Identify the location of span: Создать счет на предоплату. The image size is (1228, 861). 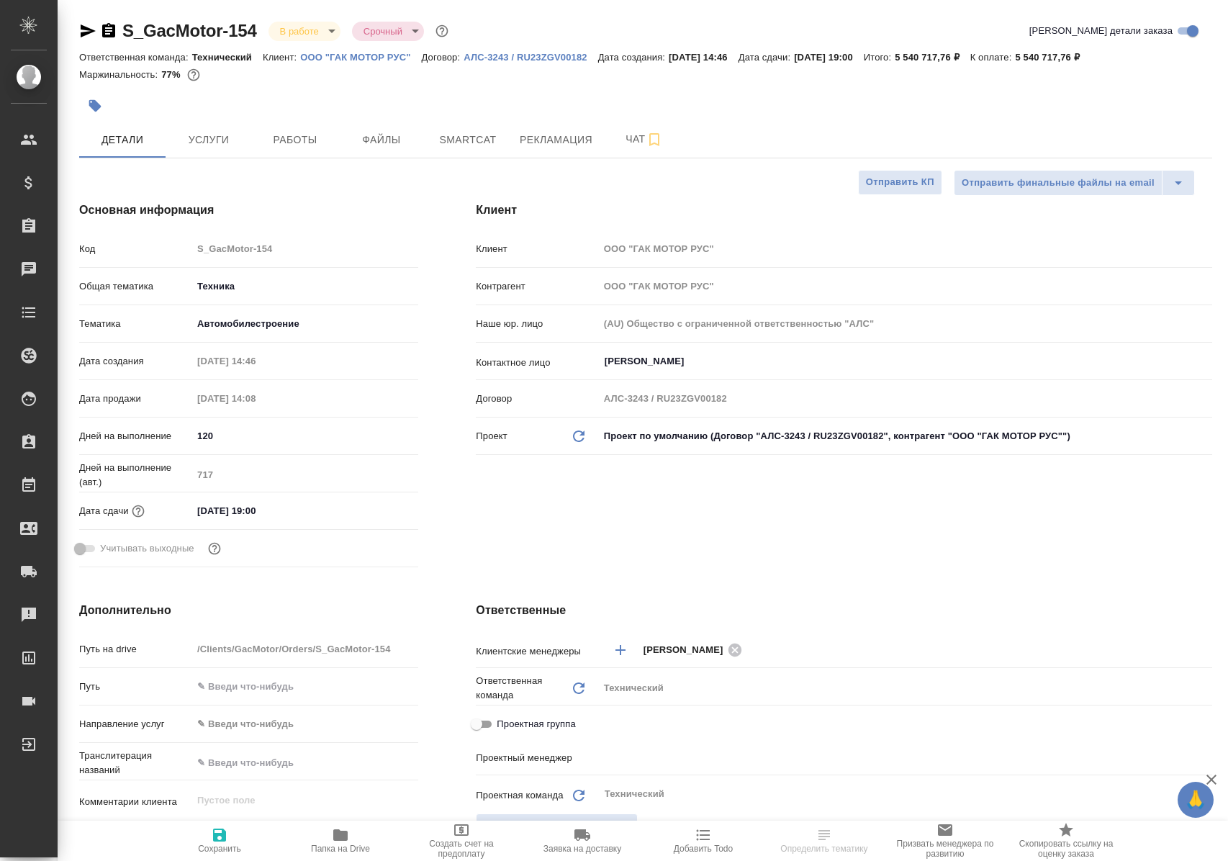
(461, 849).